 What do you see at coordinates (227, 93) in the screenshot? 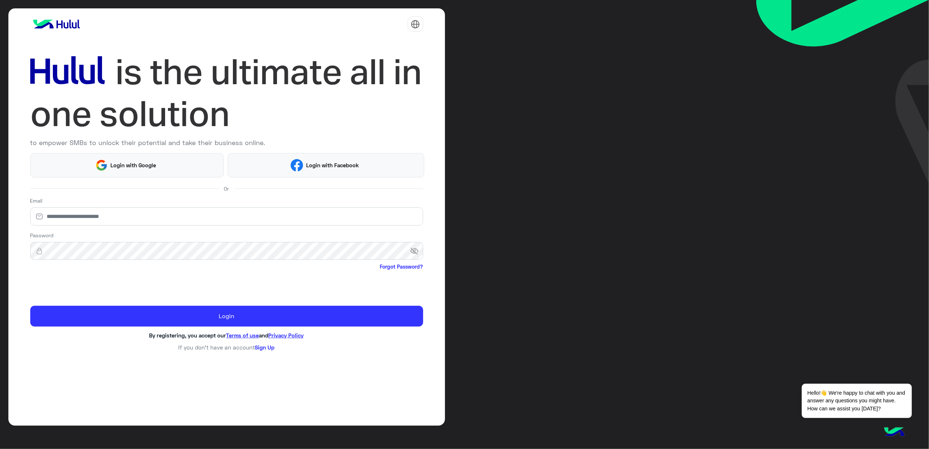
I see `img: hululLoginTitle_EN.svg` at bounding box center [227, 93].